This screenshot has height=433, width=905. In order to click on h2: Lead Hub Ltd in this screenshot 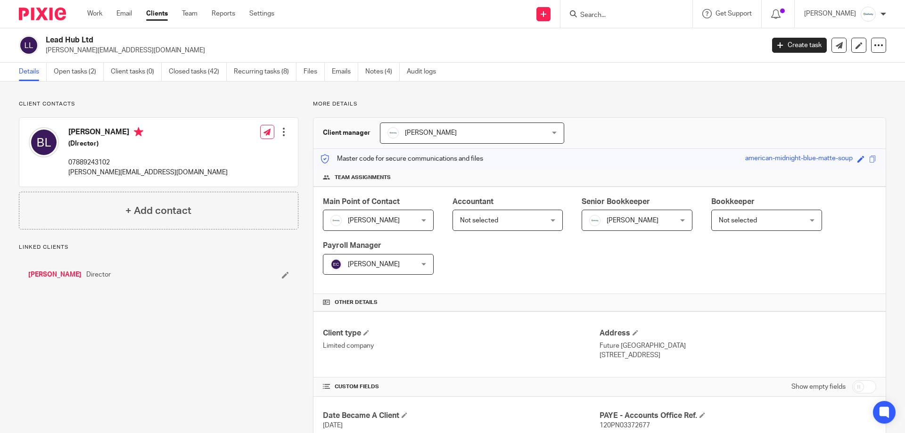, I will do `click(331, 40)`.